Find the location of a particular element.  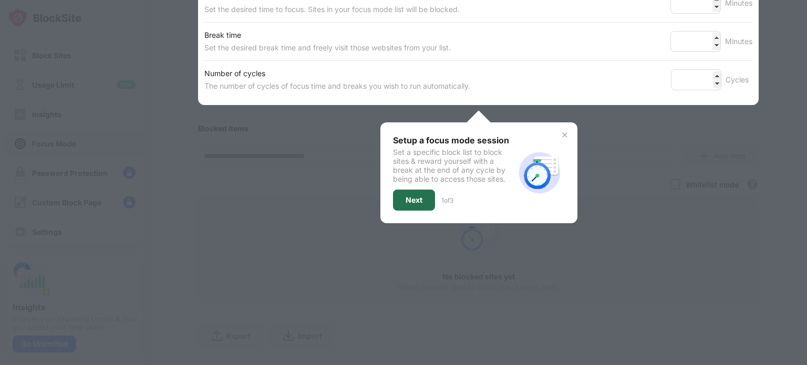

div: The number of cycles of focus time and breaks you wish to run automatically. is located at coordinates (337, 86).